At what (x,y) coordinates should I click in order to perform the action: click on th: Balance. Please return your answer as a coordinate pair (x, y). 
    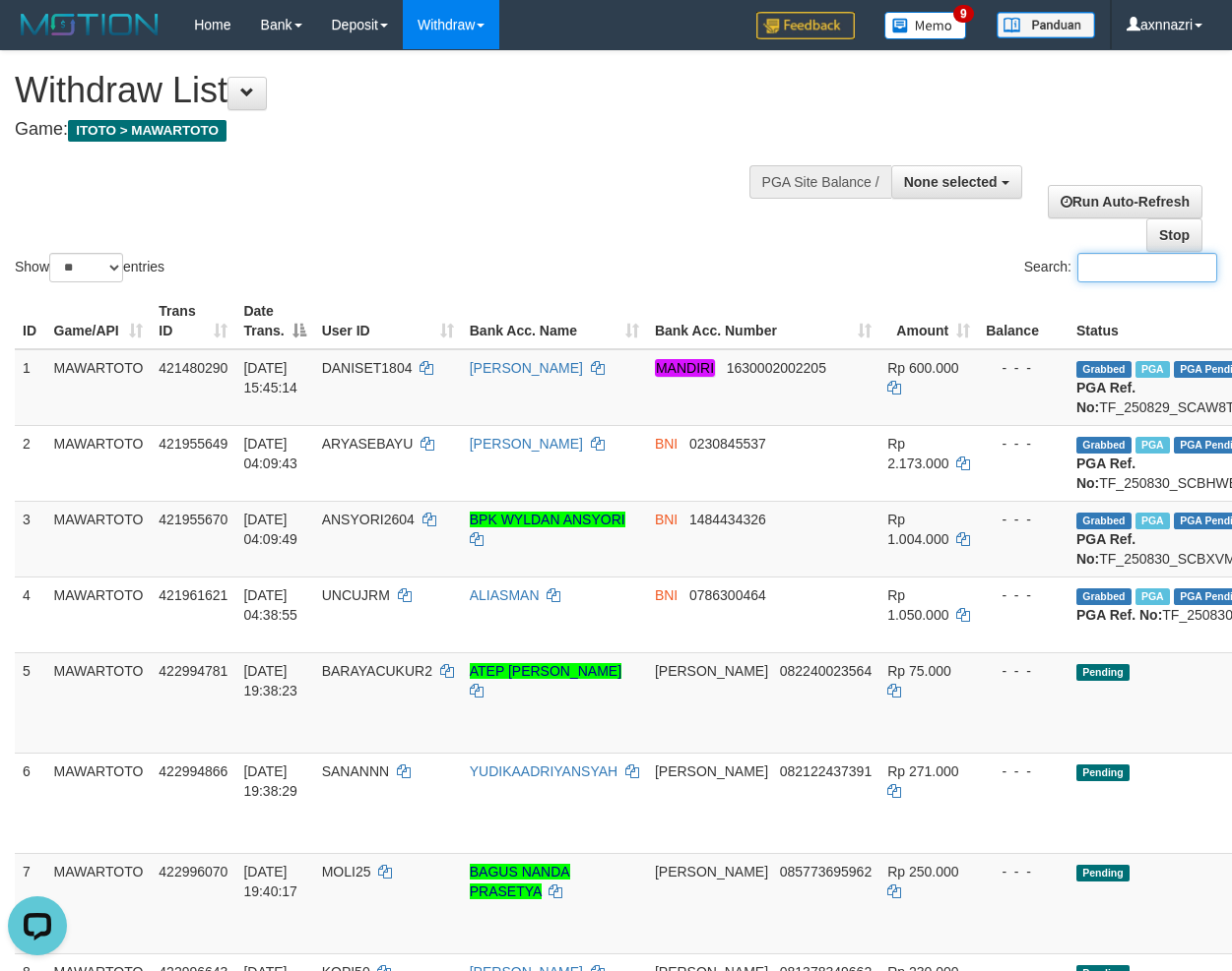
    Looking at the image, I should click on (1023, 321).